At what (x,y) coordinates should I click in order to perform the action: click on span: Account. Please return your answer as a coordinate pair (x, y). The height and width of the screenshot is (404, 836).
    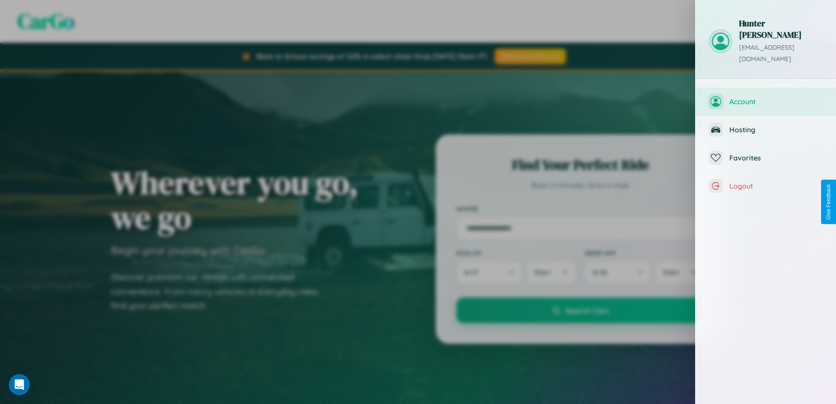
    Looking at the image, I should click on (776, 101).